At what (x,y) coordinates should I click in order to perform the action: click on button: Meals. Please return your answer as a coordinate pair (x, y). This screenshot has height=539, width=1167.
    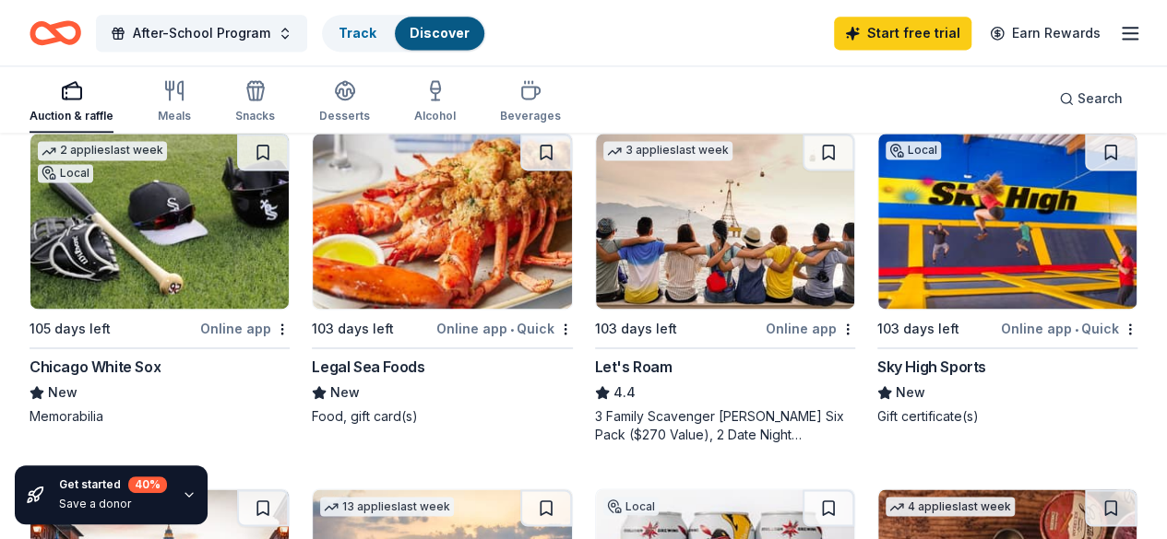
    Looking at the image, I should click on (174, 102).